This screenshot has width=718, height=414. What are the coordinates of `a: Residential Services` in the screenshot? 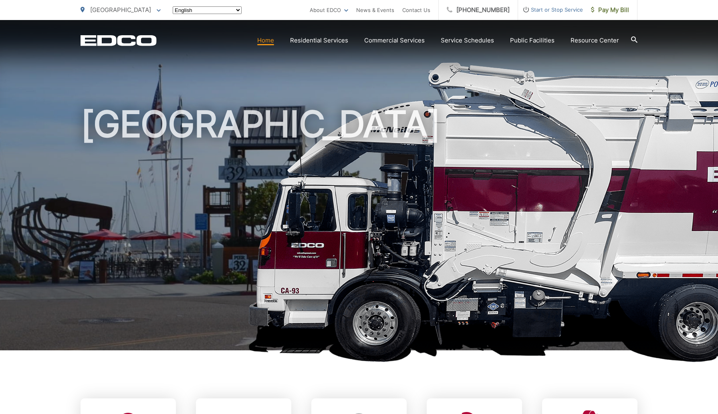 It's located at (319, 40).